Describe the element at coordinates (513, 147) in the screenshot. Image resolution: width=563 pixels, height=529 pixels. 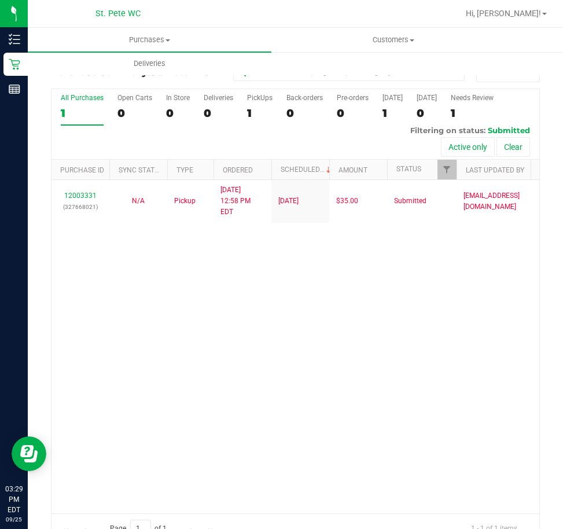
I see `button: Clear` at that location.